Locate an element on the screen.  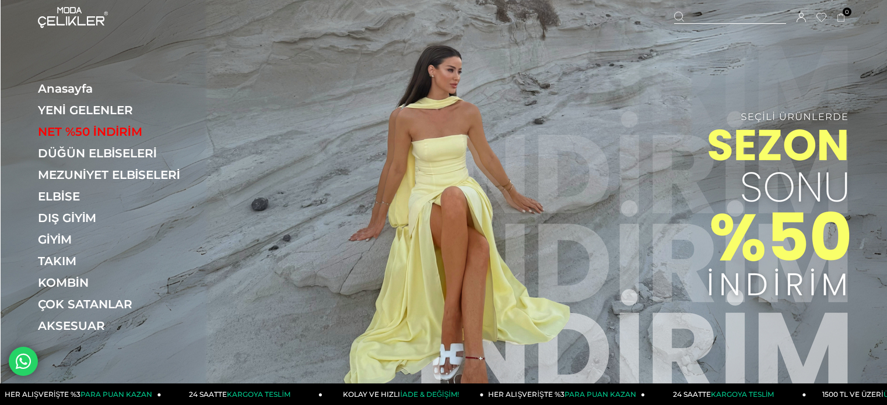
a: GİYİM is located at coordinates (118, 240).